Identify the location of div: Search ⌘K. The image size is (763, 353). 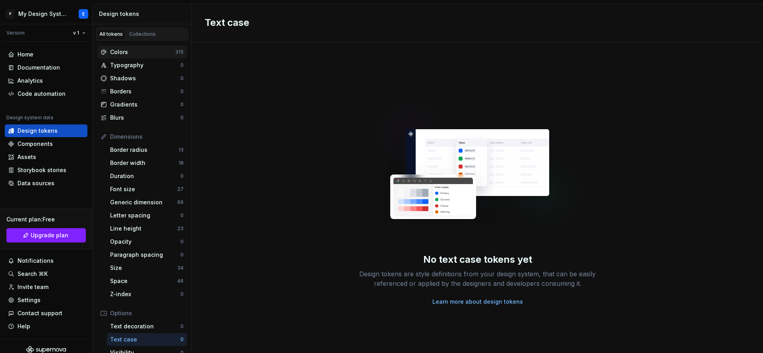
(33, 274).